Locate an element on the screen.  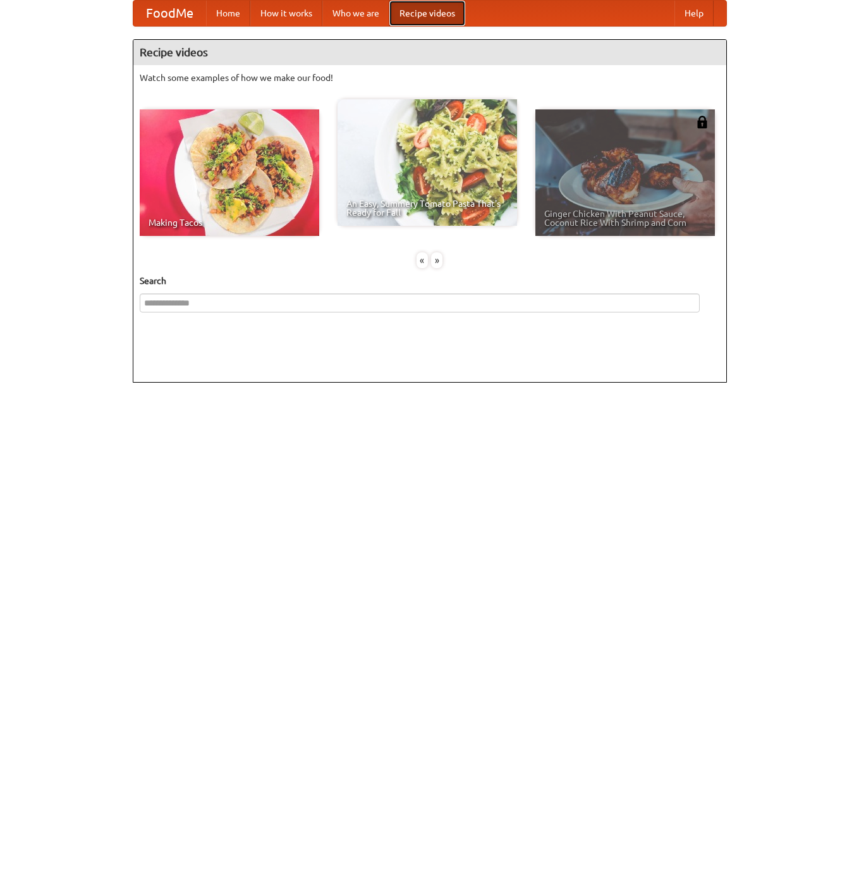
h4: Recipe videos is located at coordinates (430, 52).